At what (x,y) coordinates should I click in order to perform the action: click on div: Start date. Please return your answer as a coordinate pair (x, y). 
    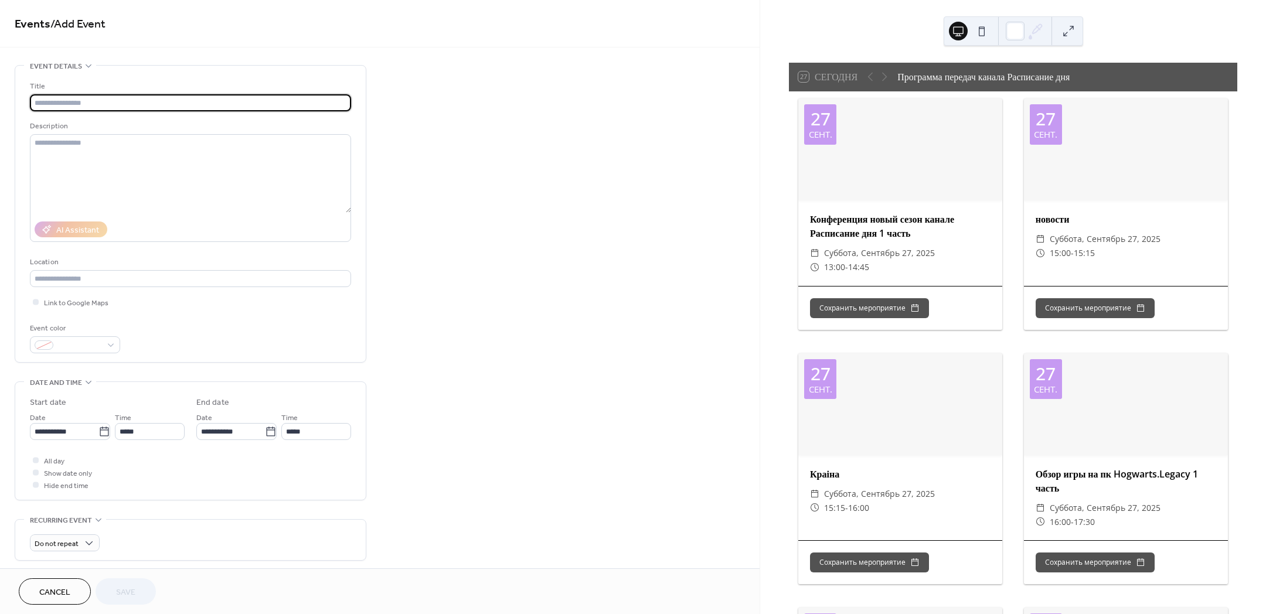
    Looking at the image, I should click on (48, 403).